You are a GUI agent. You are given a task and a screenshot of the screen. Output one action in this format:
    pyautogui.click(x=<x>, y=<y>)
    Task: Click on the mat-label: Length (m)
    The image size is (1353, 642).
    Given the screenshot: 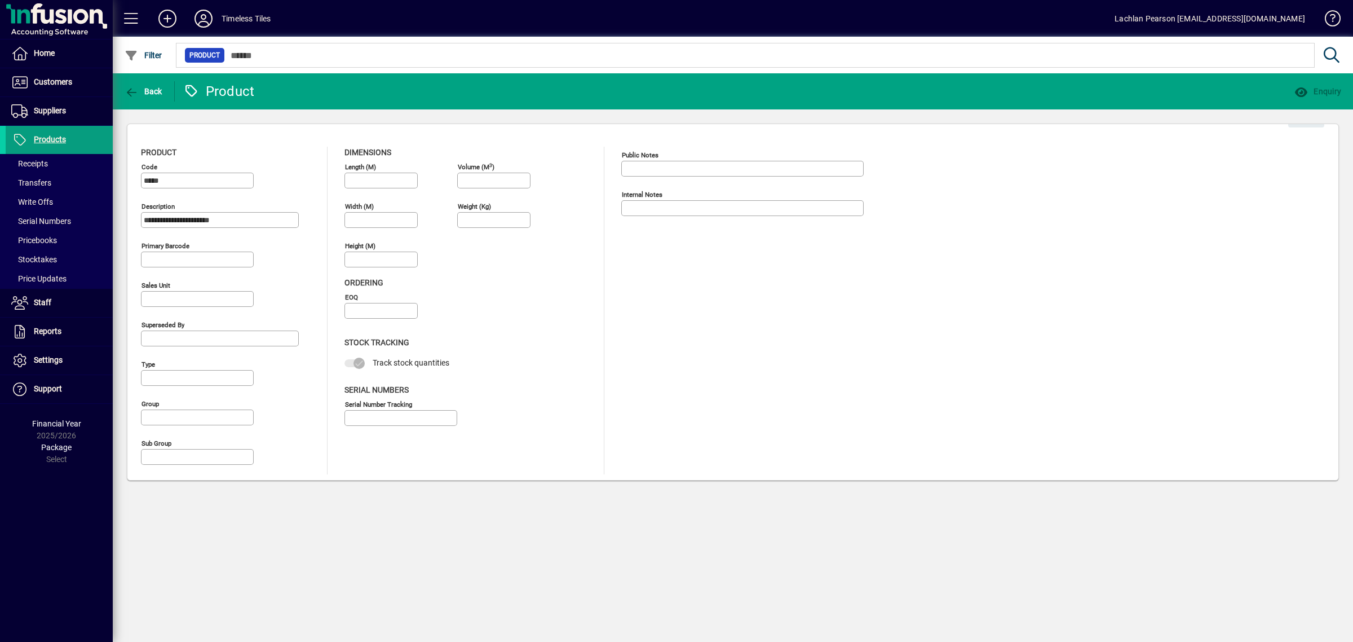 What is the action you would take?
    pyautogui.click(x=360, y=167)
    